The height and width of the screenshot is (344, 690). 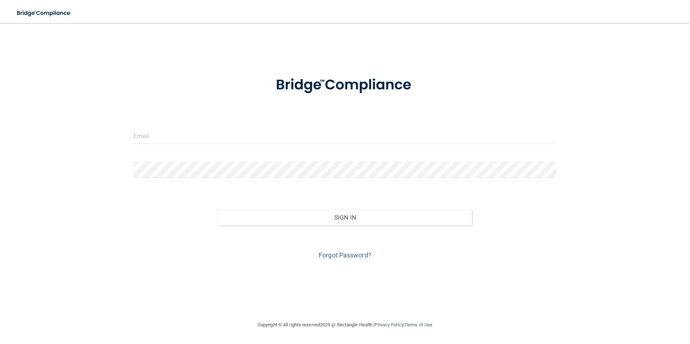 I want to click on button: Sign In, so click(x=345, y=218).